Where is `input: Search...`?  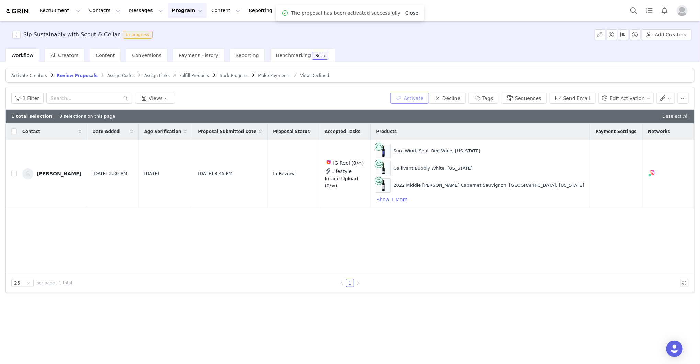
input: Search... is located at coordinates (89, 98).